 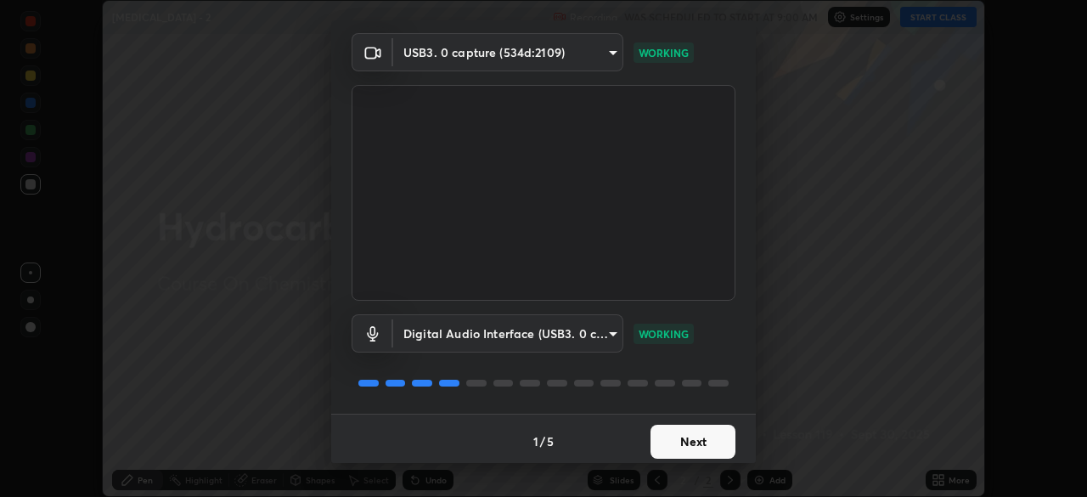 What do you see at coordinates (536, 441) in the screenshot?
I see `h4: 1` at bounding box center [536, 441].